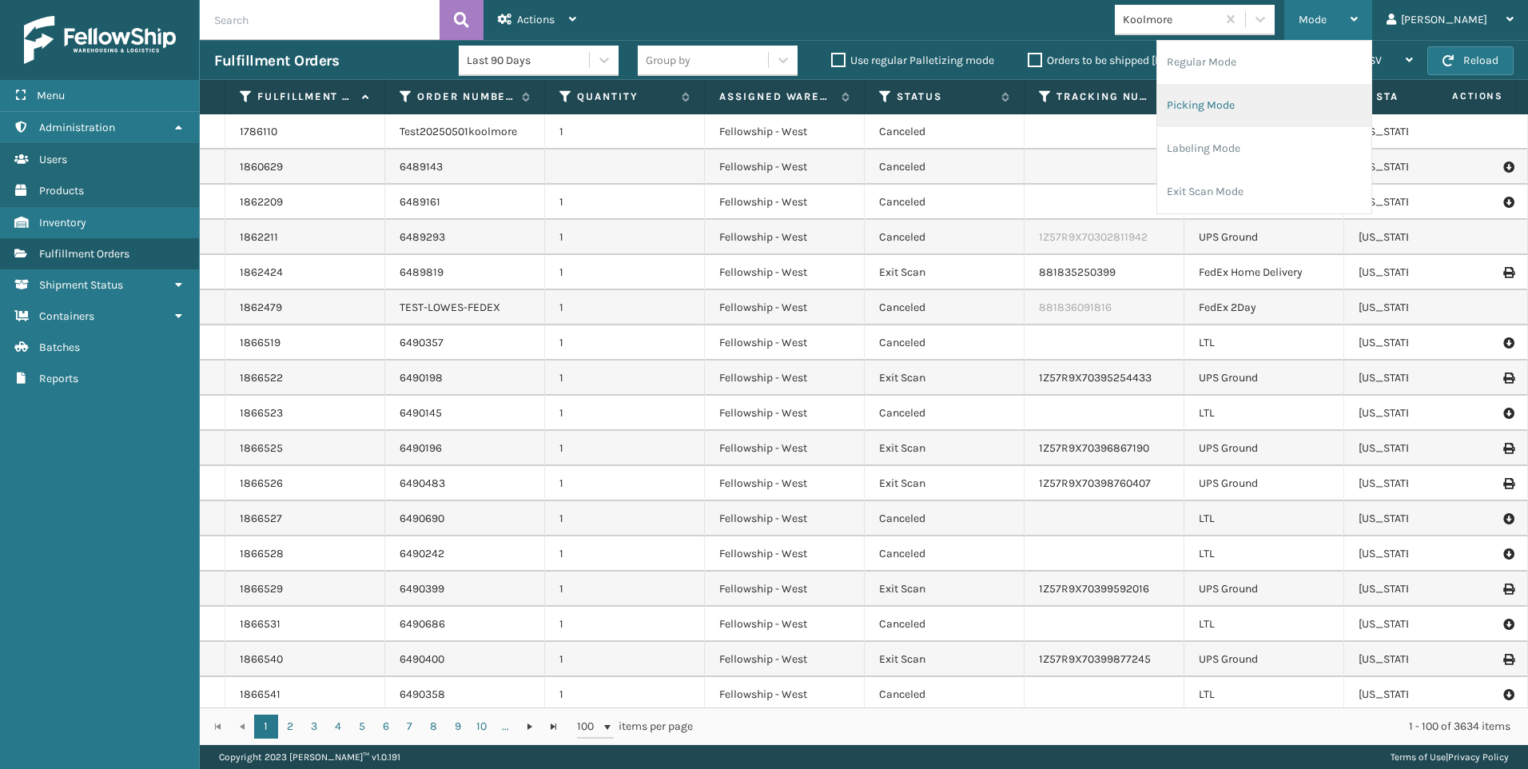  Describe the element at coordinates (465, 448) in the screenshot. I see `td: 6490196` at that location.